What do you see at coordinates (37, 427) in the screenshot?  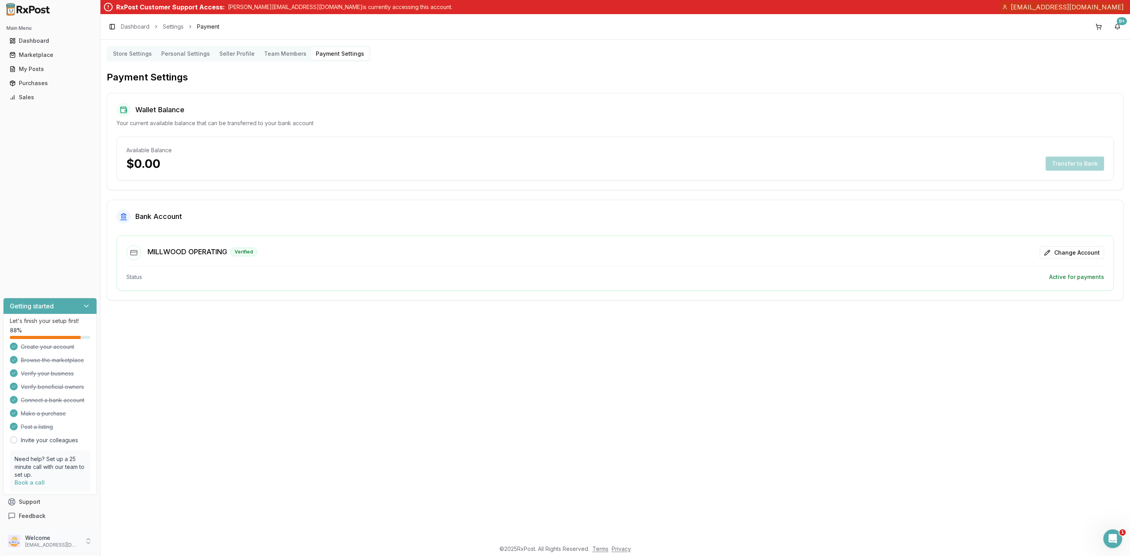 I see `span: Post a listing` at bounding box center [37, 427].